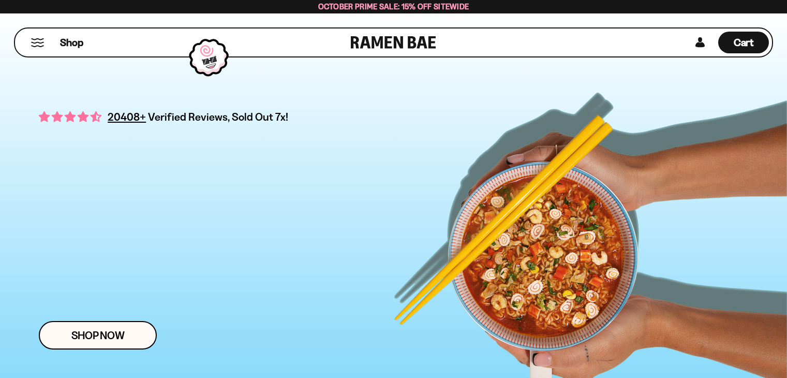 The height and width of the screenshot is (378, 787). I want to click on a: Shop Now, so click(98, 335).